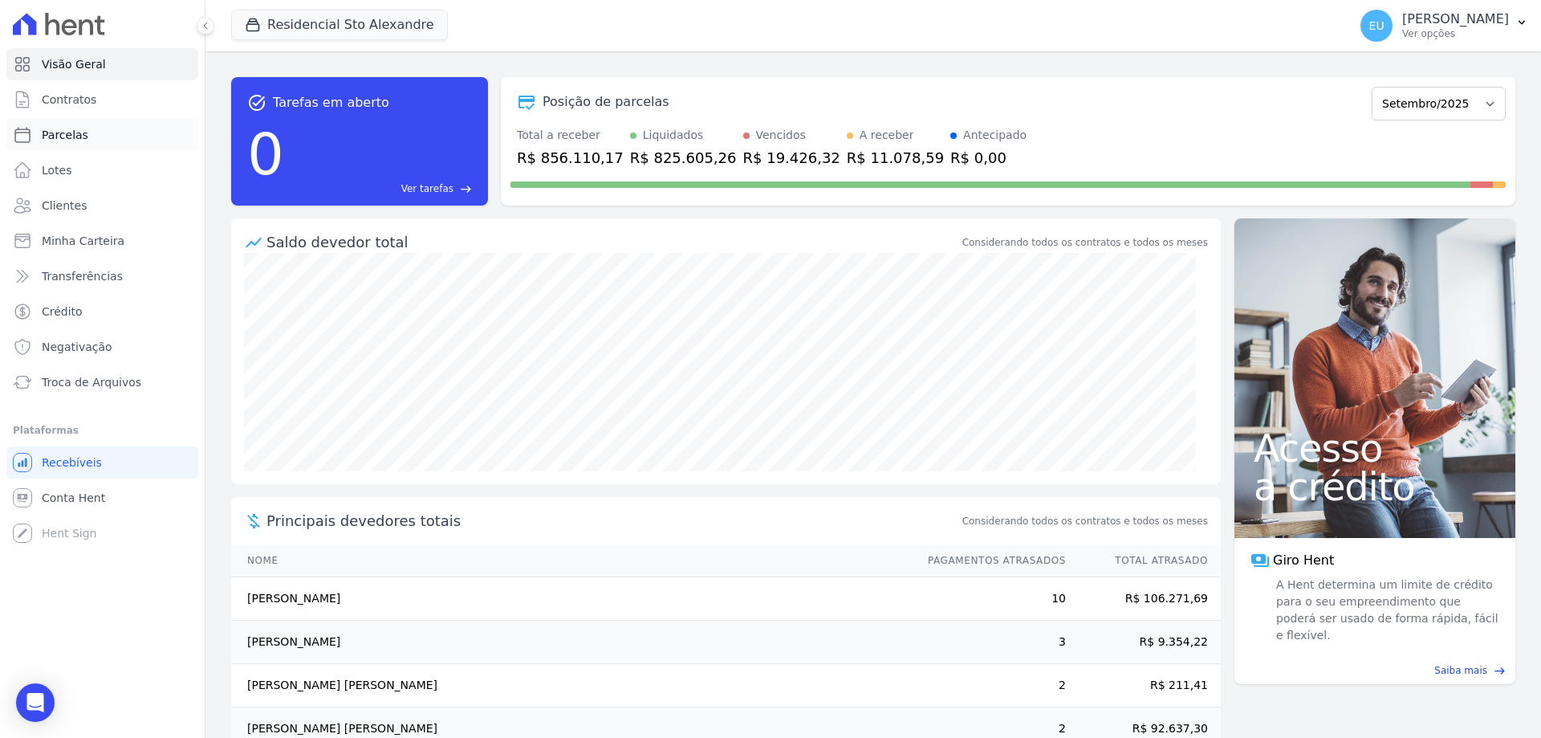 The height and width of the screenshot is (738, 1541). I want to click on button: Residencial Sto Alexandre, so click(340, 25).